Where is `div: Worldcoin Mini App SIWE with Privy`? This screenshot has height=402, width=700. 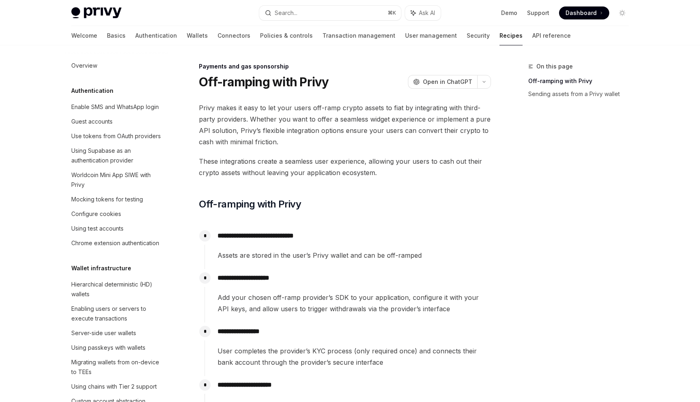
div: Worldcoin Mini App SIWE with Privy is located at coordinates (118, 180).